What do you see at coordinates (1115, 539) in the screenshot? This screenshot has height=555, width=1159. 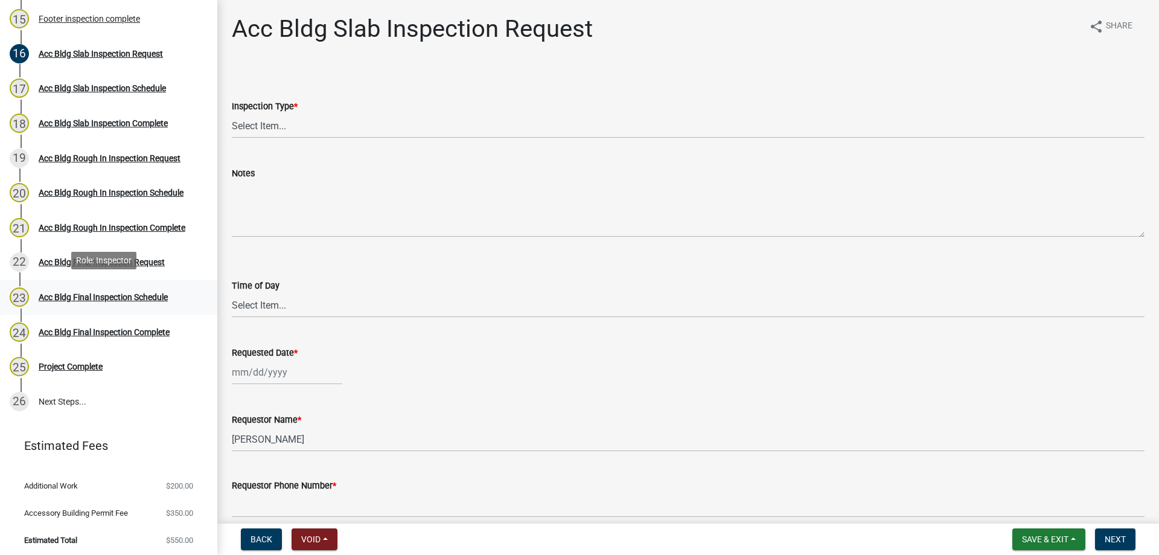 I see `button: Next` at bounding box center [1115, 539].